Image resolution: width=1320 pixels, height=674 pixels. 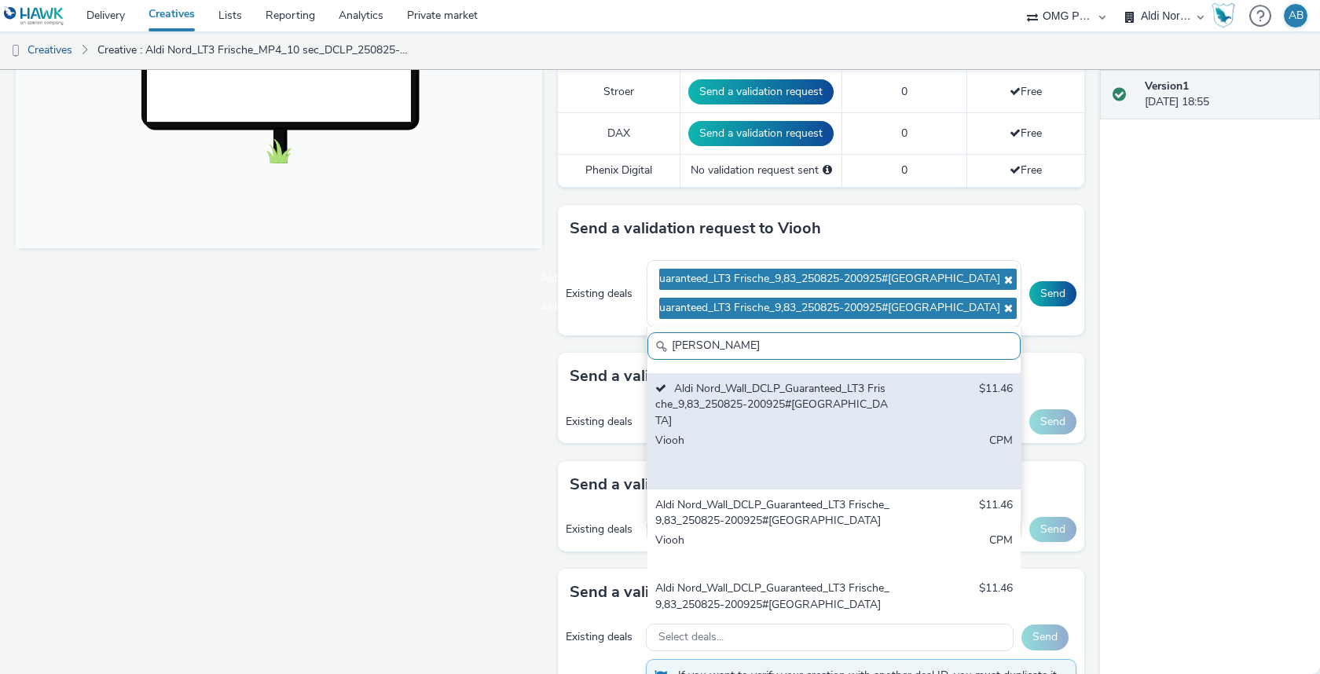 I want to click on h3: Send a validation request to Phenix Digital, so click(x=724, y=592).